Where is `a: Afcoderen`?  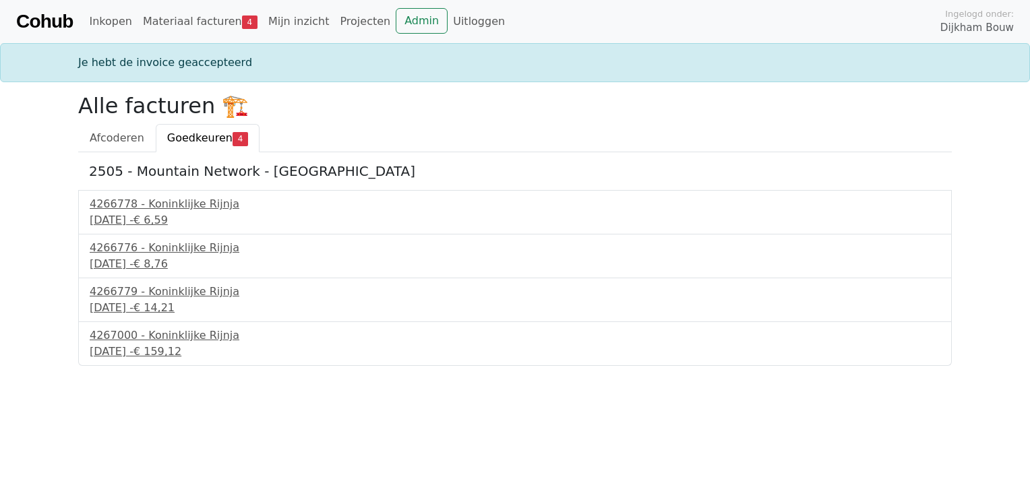
a: Afcoderen is located at coordinates (117, 138).